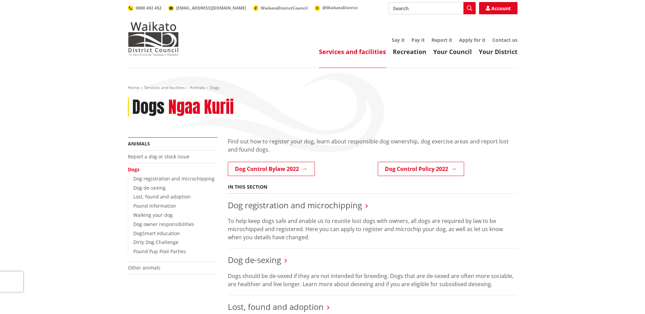 The image size is (645, 314). What do you see at coordinates (505, 40) in the screenshot?
I see `a: Contact us` at bounding box center [505, 40].